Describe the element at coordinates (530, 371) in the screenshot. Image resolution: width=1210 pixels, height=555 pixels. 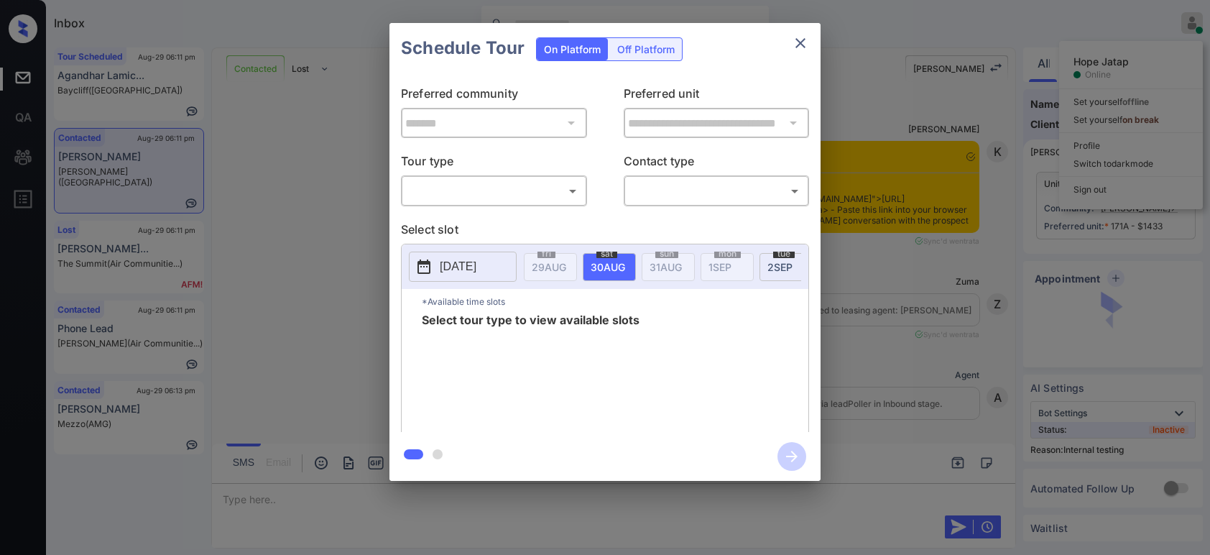
I see `span: Select tour type to view available slots` at that location.